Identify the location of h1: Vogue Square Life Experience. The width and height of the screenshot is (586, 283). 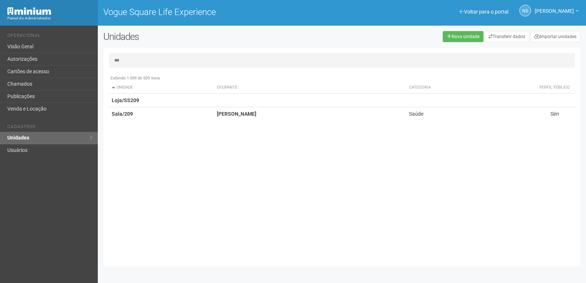
(220, 12).